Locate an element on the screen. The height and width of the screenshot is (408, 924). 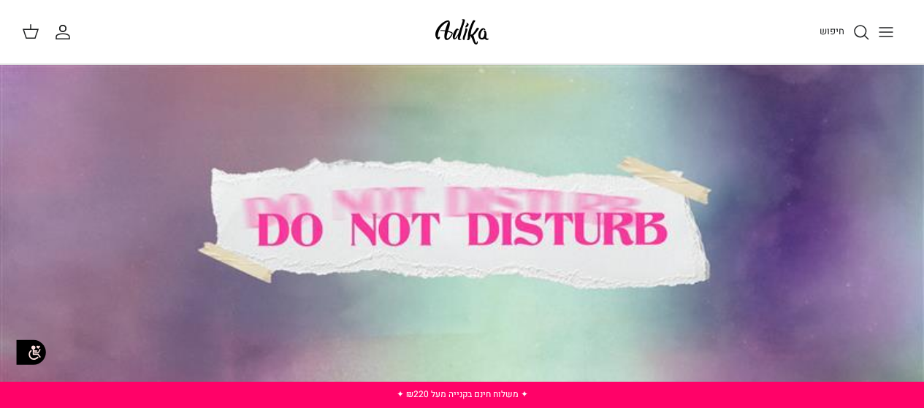
img: accessibility_icon02.svg is located at coordinates (31, 352).